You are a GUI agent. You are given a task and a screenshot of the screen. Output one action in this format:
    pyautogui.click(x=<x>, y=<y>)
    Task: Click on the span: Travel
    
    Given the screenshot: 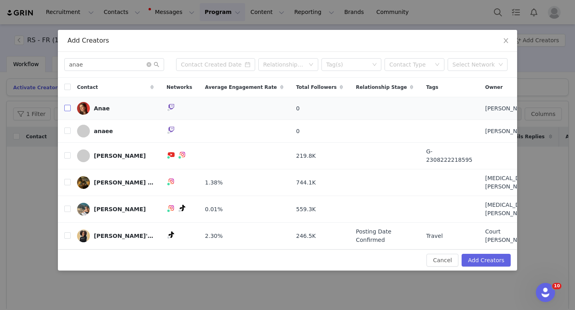 What is the action you would take?
    pyautogui.click(x=434, y=236)
    